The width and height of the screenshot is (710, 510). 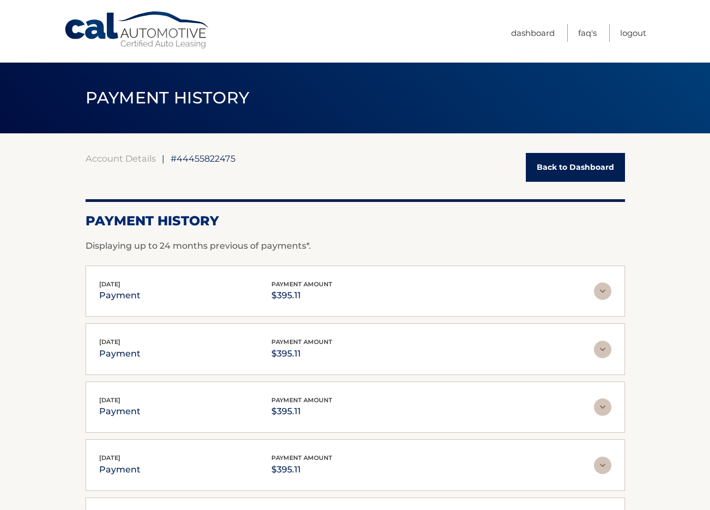 I want to click on a: Back to Dashboard, so click(x=575, y=167).